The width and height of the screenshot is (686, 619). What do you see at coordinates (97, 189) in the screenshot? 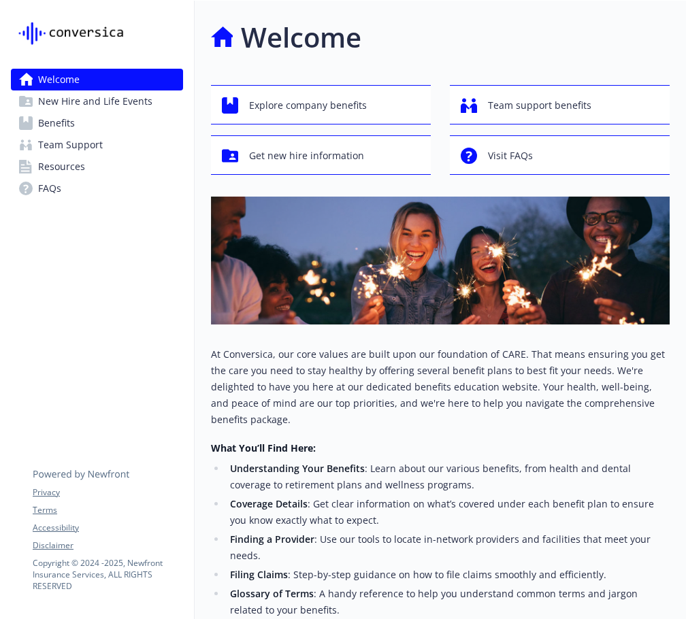
I see `a: FAQs` at bounding box center [97, 189].